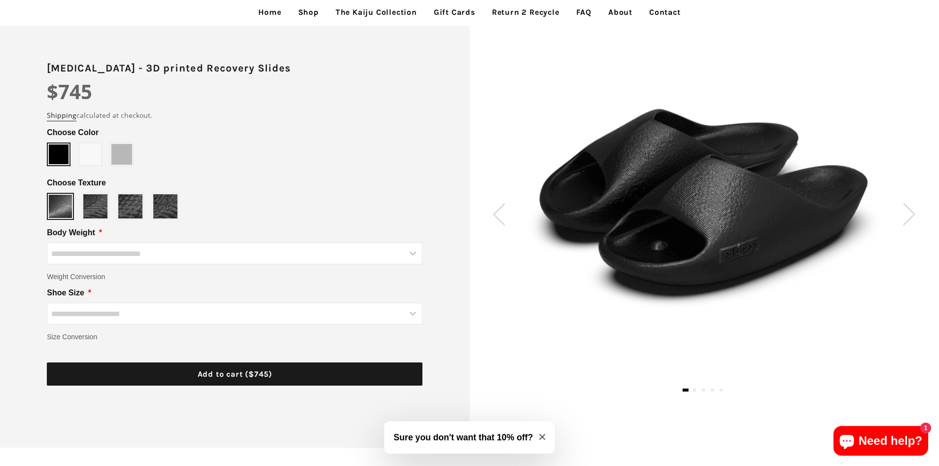 The image size is (939, 466). I want to click on button: 1, so click(686, 390).